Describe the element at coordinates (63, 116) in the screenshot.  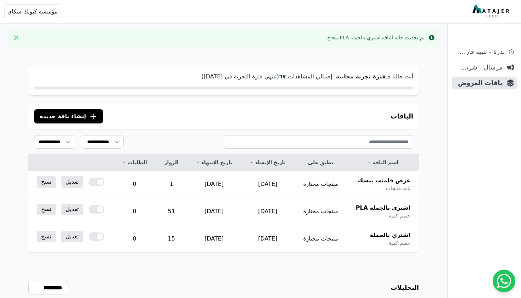
I see `span: إنشاء باقة جديدة` at that location.